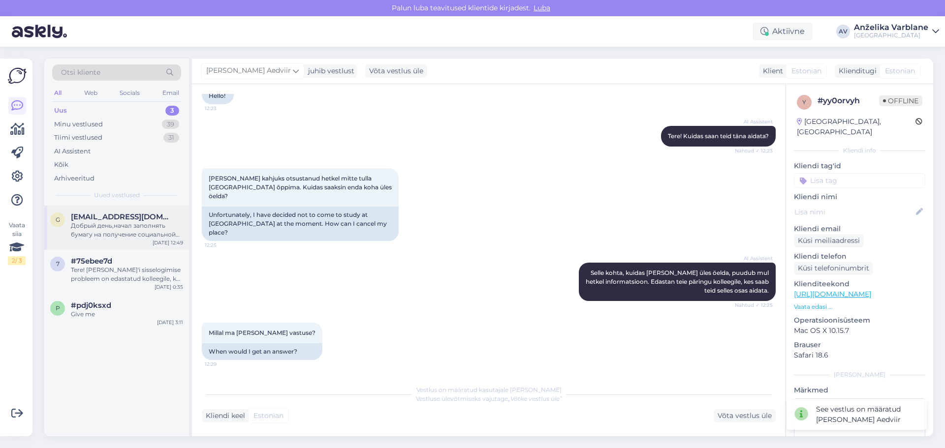 The height and width of the screenshot is (448, 945). What do you see at coordinates (171, 93) in the screenshot?
I see `div: Email` at bounding box center [171, 93].